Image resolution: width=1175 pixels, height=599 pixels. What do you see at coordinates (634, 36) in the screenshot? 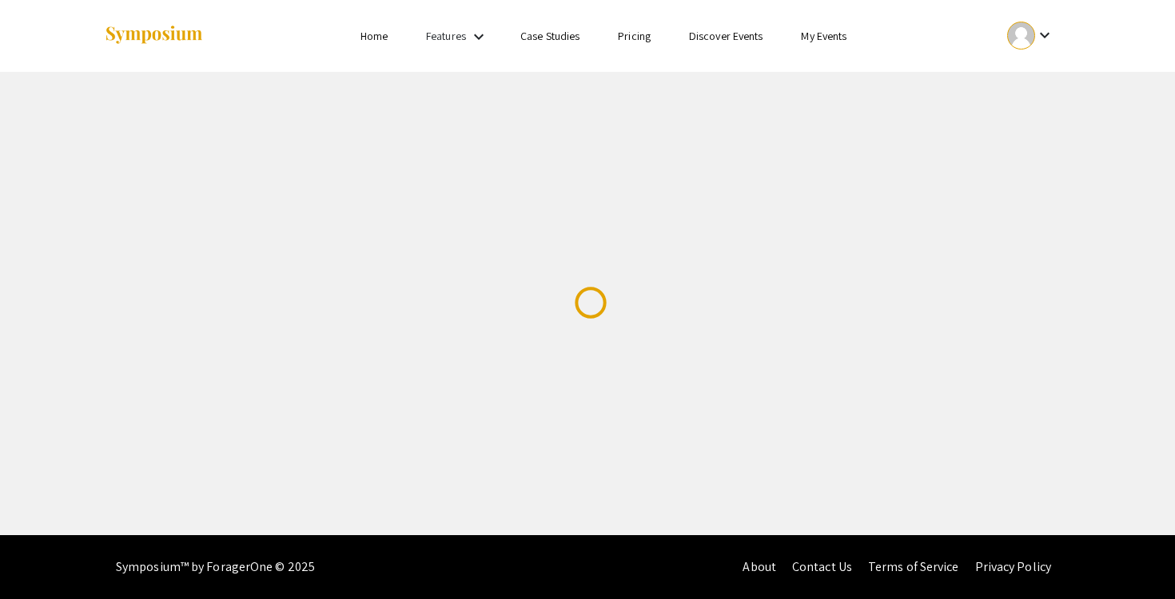
I see `a: Pricing` at bounding box center [634, 36].